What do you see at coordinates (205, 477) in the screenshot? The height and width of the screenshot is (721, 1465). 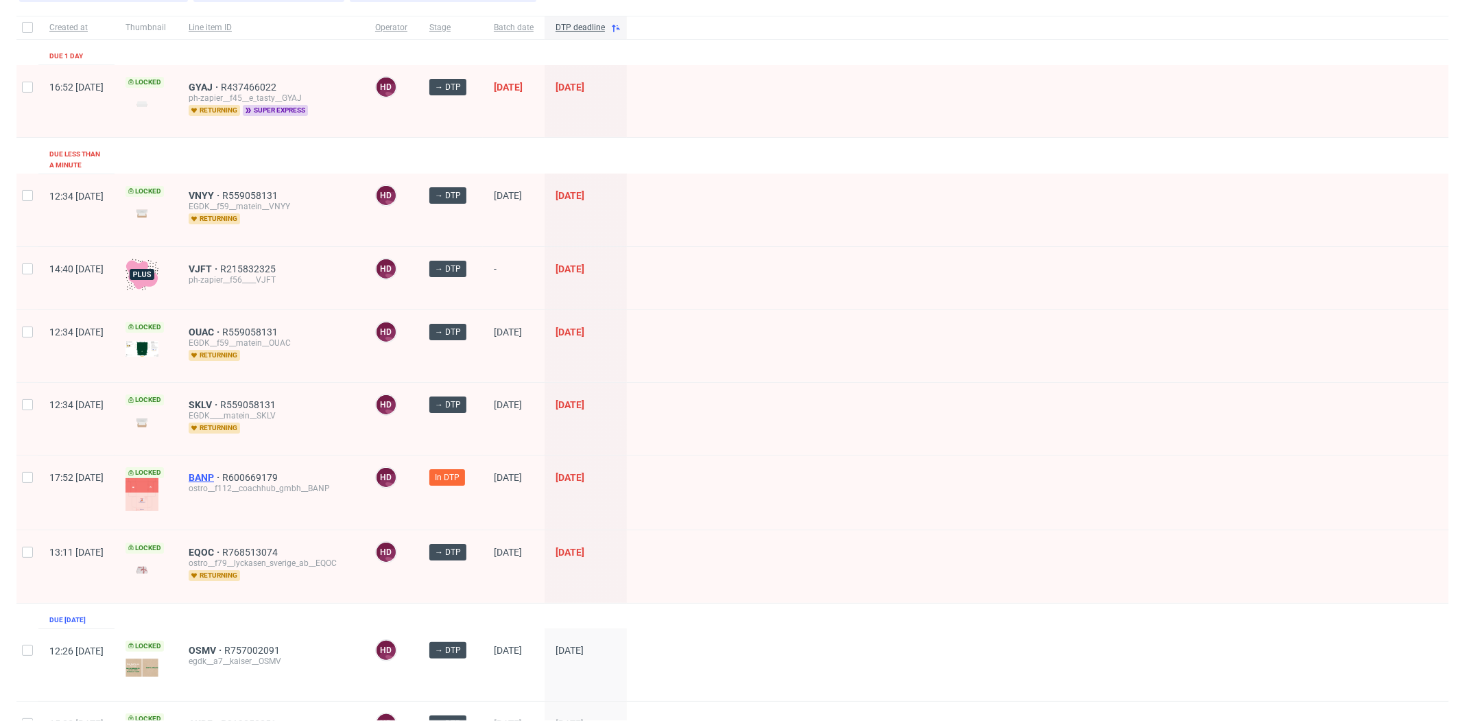 I see `span: BANP` at bounding box center [205, 477].